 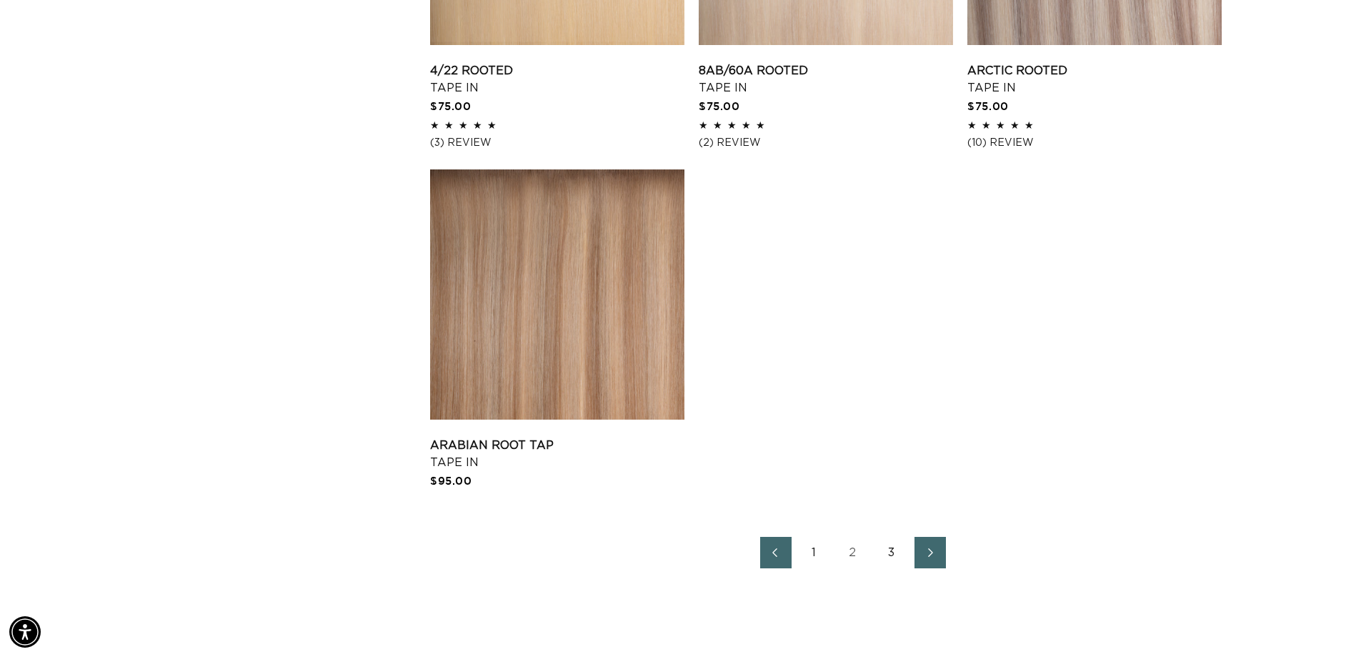 I want to click on a: Page 3, so click(x=892, y=552).